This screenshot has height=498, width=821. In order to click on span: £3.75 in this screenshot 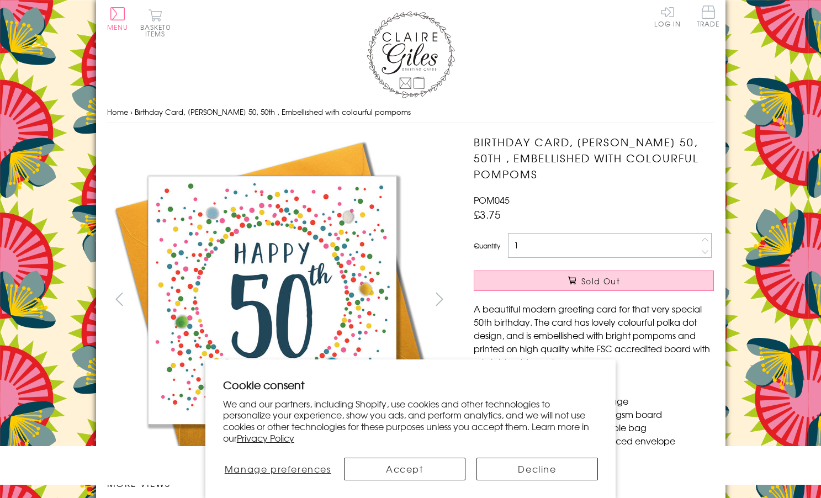, I will do `click(487, 214)`.